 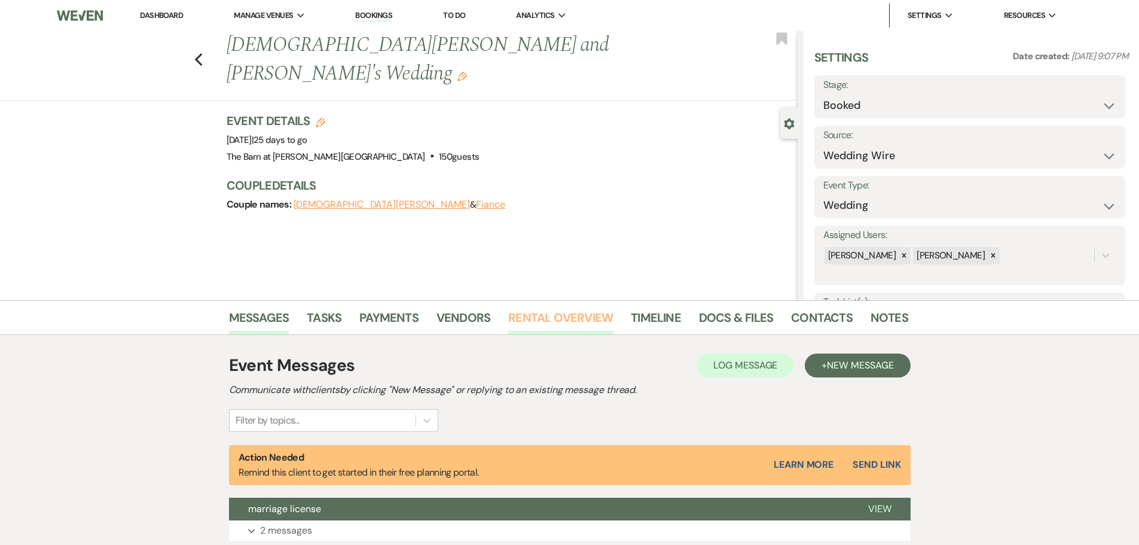 What do you see at coordinates (745, 365) in the screenshot?
I see `button: Log Message` at bounding box center [745, 365].